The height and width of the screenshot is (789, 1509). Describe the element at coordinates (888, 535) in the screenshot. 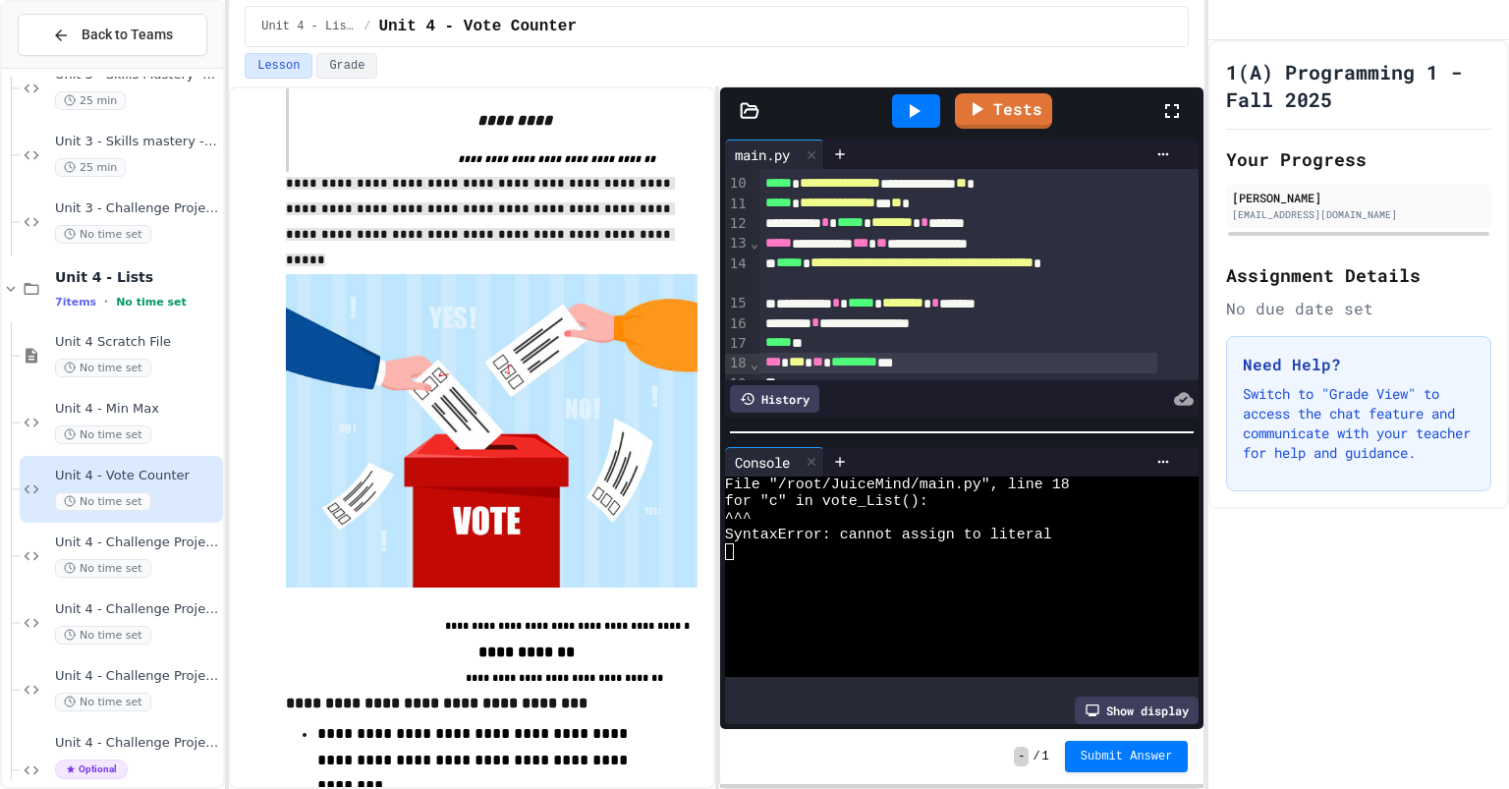

I see `span: SyntaxError: cannot assign to literal` at that location.